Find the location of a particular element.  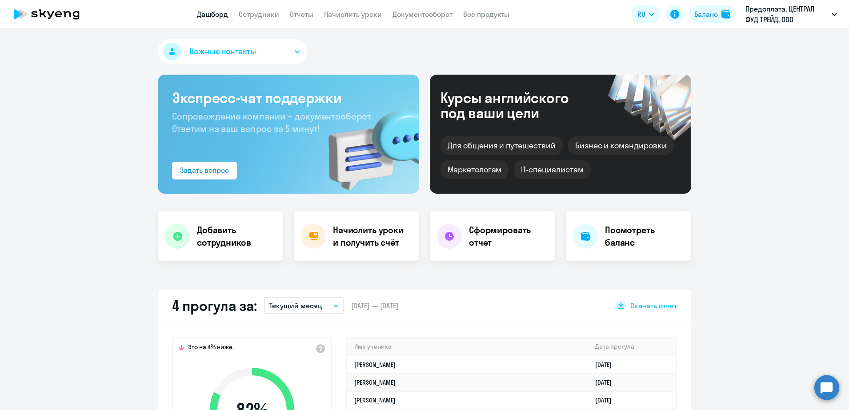

span: Важные контакты is located at coordinates (223, 52).